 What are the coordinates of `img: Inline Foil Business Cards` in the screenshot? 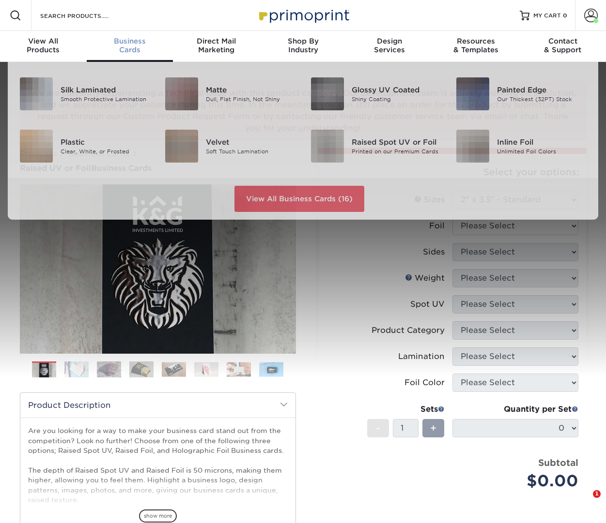 It's located at (473, 146).